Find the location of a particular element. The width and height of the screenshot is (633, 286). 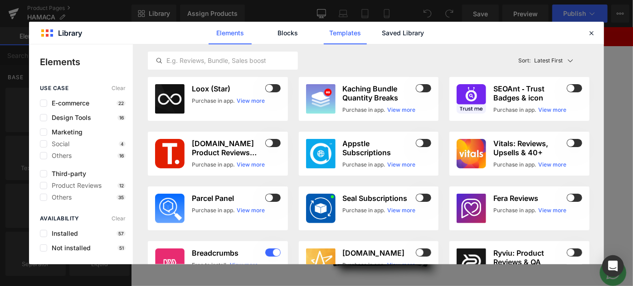

h3: Ryviu: Product Reviews & QA is located at coordinates (529, 258).